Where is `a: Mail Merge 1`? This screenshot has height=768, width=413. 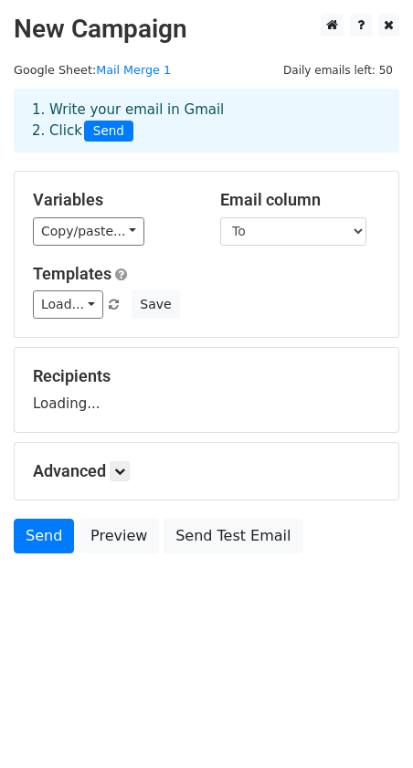 a: Mail Merge 1 is located at coordinates (133, 69).